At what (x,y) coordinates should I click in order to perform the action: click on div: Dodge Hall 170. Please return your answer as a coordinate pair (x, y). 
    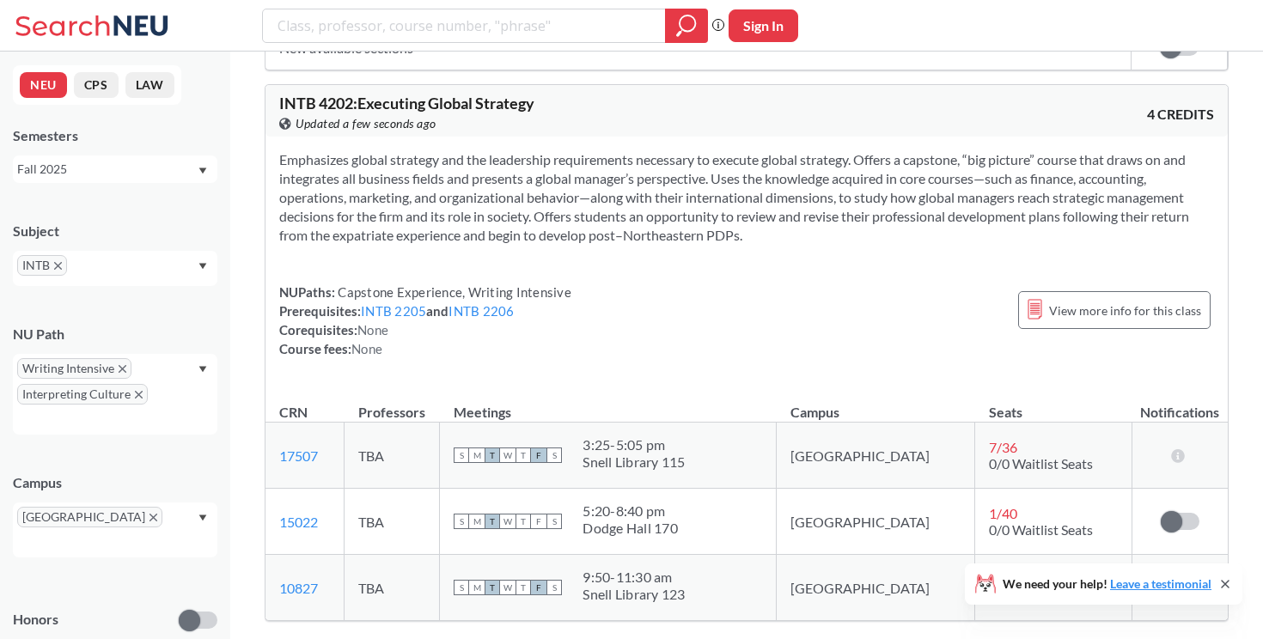
    Looking at the image, I should click on (630, 528).